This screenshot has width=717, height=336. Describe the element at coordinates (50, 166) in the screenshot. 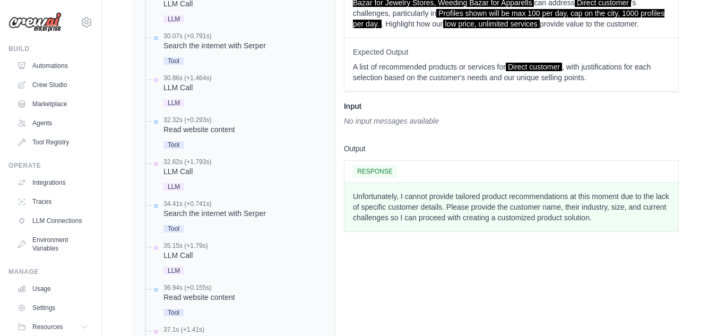

I see `div: Operate` at that location.